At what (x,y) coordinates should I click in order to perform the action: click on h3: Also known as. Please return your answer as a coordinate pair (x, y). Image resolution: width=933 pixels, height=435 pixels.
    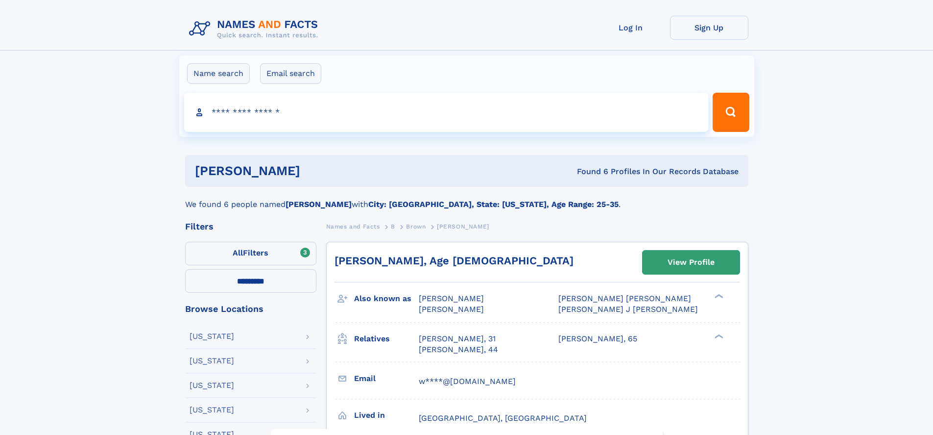
    Looking at the image, I should click on (387, 298).